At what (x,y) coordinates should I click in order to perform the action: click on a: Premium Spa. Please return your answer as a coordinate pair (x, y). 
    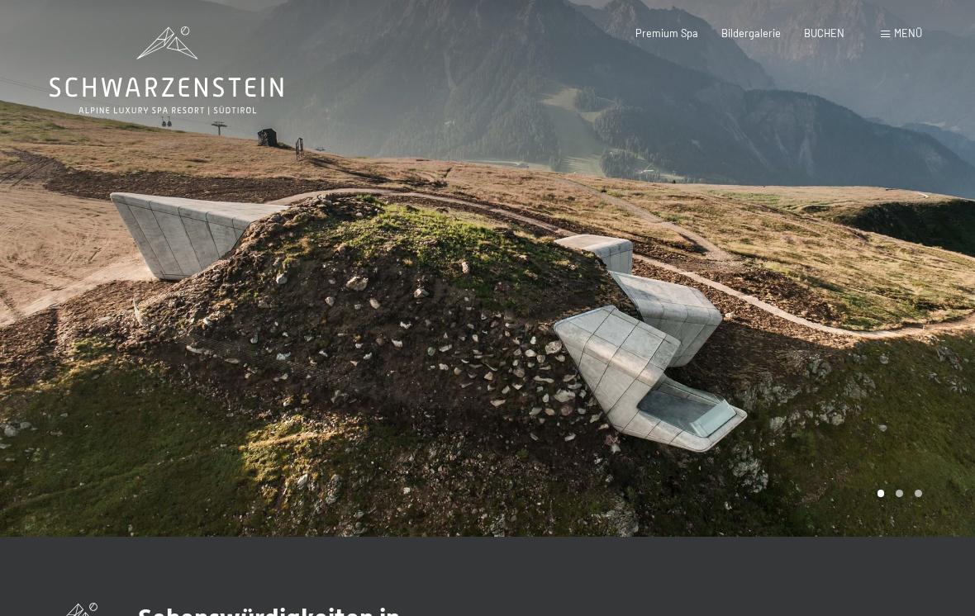
    Looking at the image, I should click on (667, 33).